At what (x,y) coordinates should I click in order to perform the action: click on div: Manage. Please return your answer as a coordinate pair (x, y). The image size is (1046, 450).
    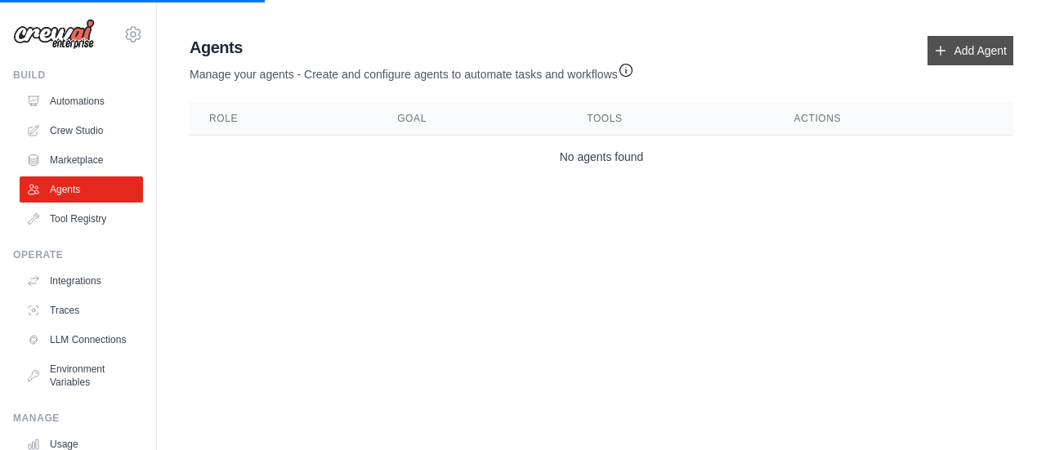
    Looking at the image, I should click on (78, 418).